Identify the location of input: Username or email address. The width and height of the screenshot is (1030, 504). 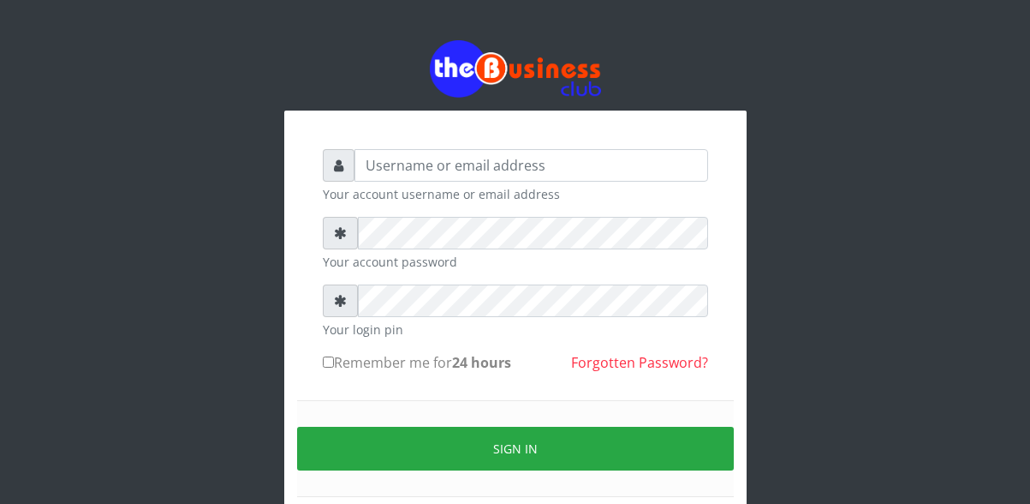
(531, 165).